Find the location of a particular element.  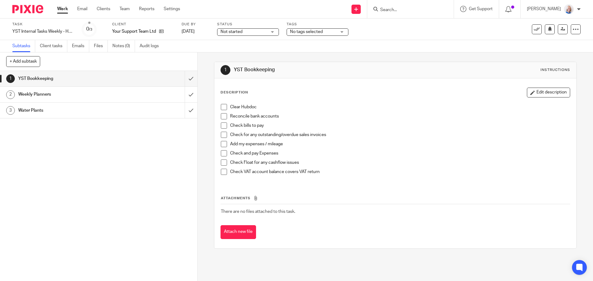

a: Clients is located at coordinates (103, 9).